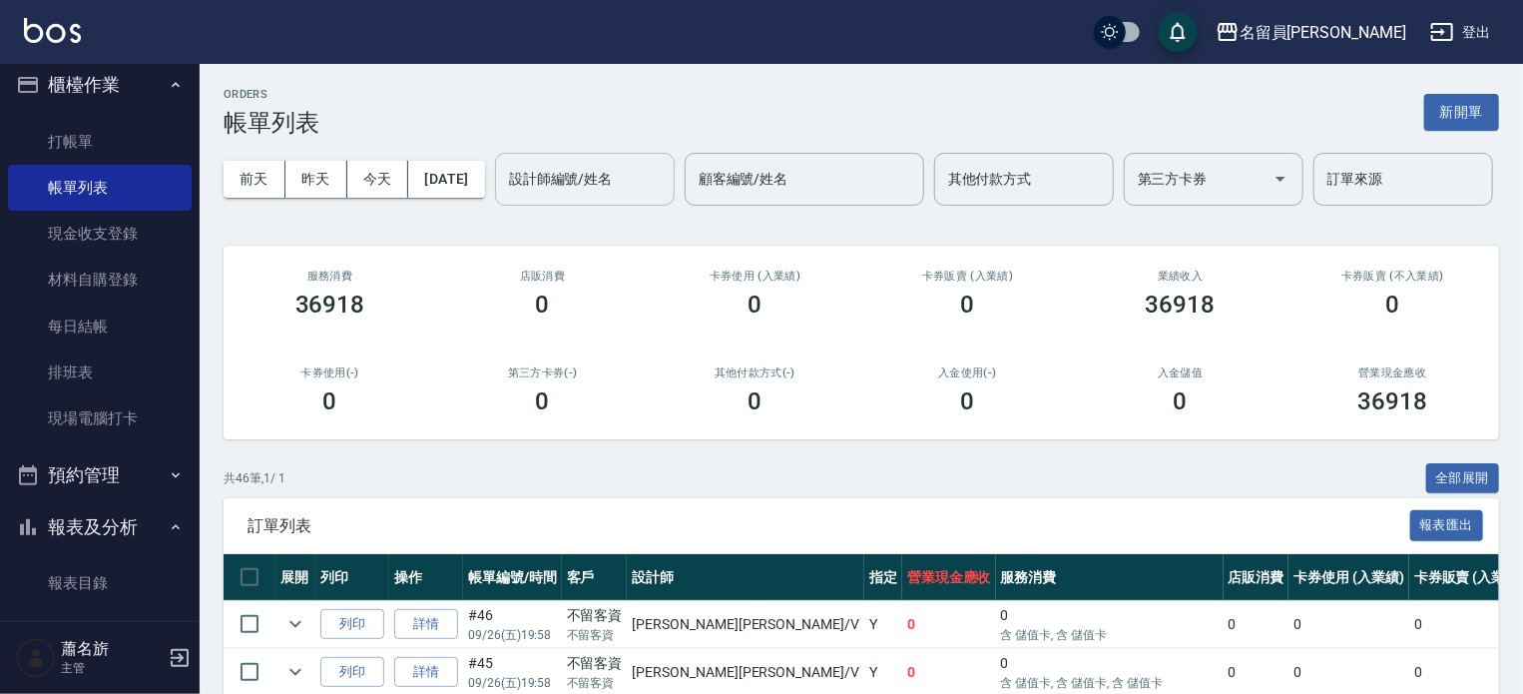 This screenshot has width=1523, height=694. Describe the element at coordinates (100, 280) in the screenshot. I see `a: 材料自購登錄` at that location.